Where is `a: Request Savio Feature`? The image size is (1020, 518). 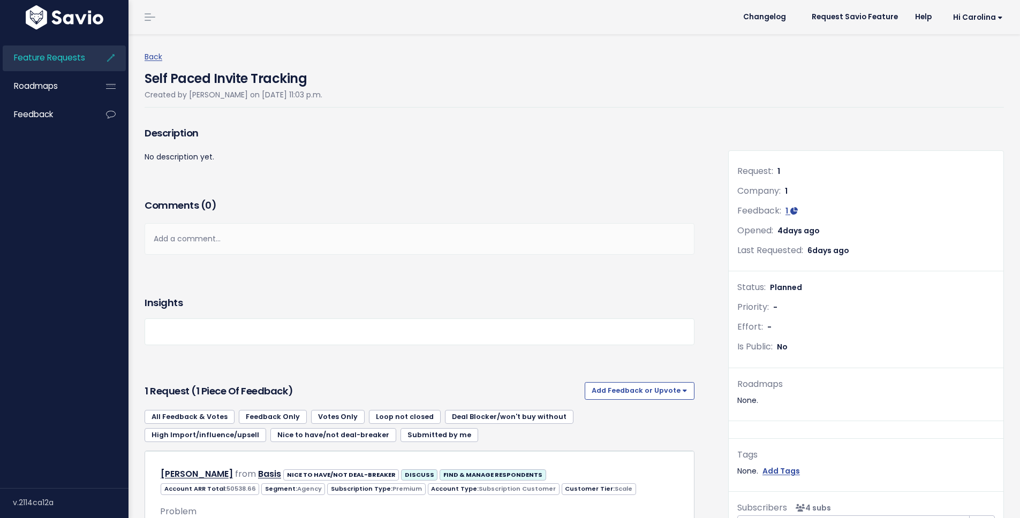 a: Request Savio Feature is located at coordinates (854, 17).